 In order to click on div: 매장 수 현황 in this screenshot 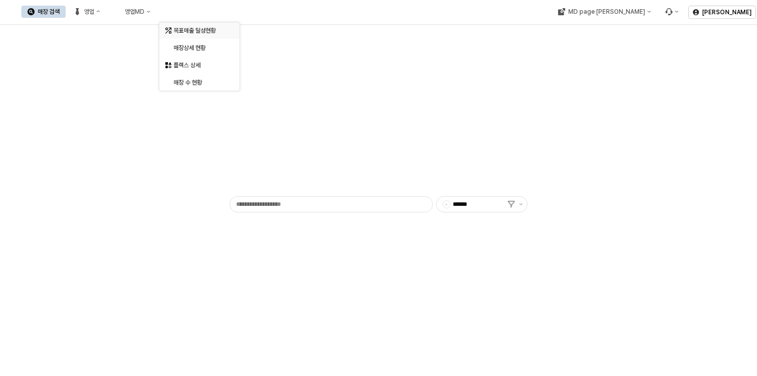, I will do `click(201, 82)`.